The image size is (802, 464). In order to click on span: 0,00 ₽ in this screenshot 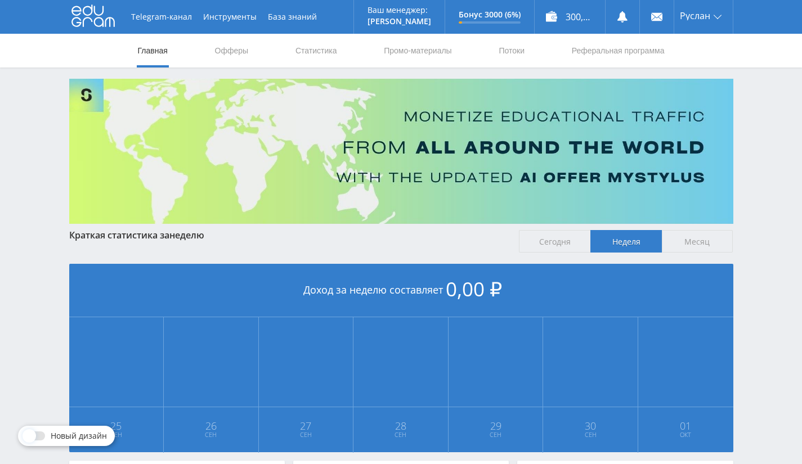, I will do `click(474, 289)`.